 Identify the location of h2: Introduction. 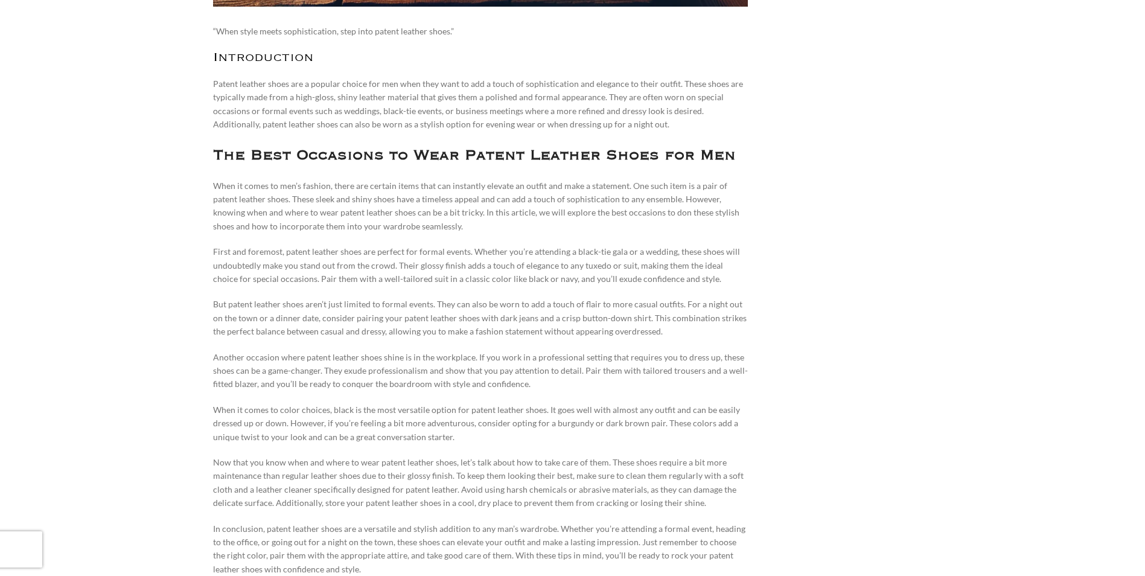
(480, 57).